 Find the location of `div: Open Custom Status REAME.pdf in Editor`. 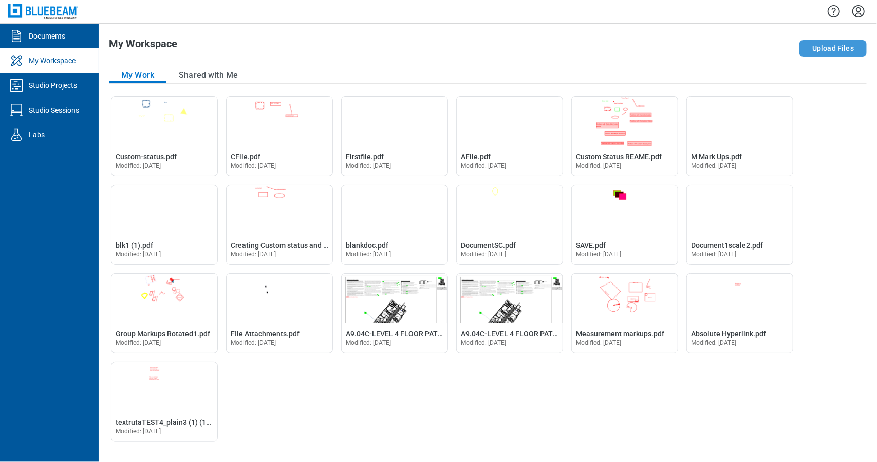

div: Open Custom Status REAME.pdf in Editor is located at coordinates (625, 136).